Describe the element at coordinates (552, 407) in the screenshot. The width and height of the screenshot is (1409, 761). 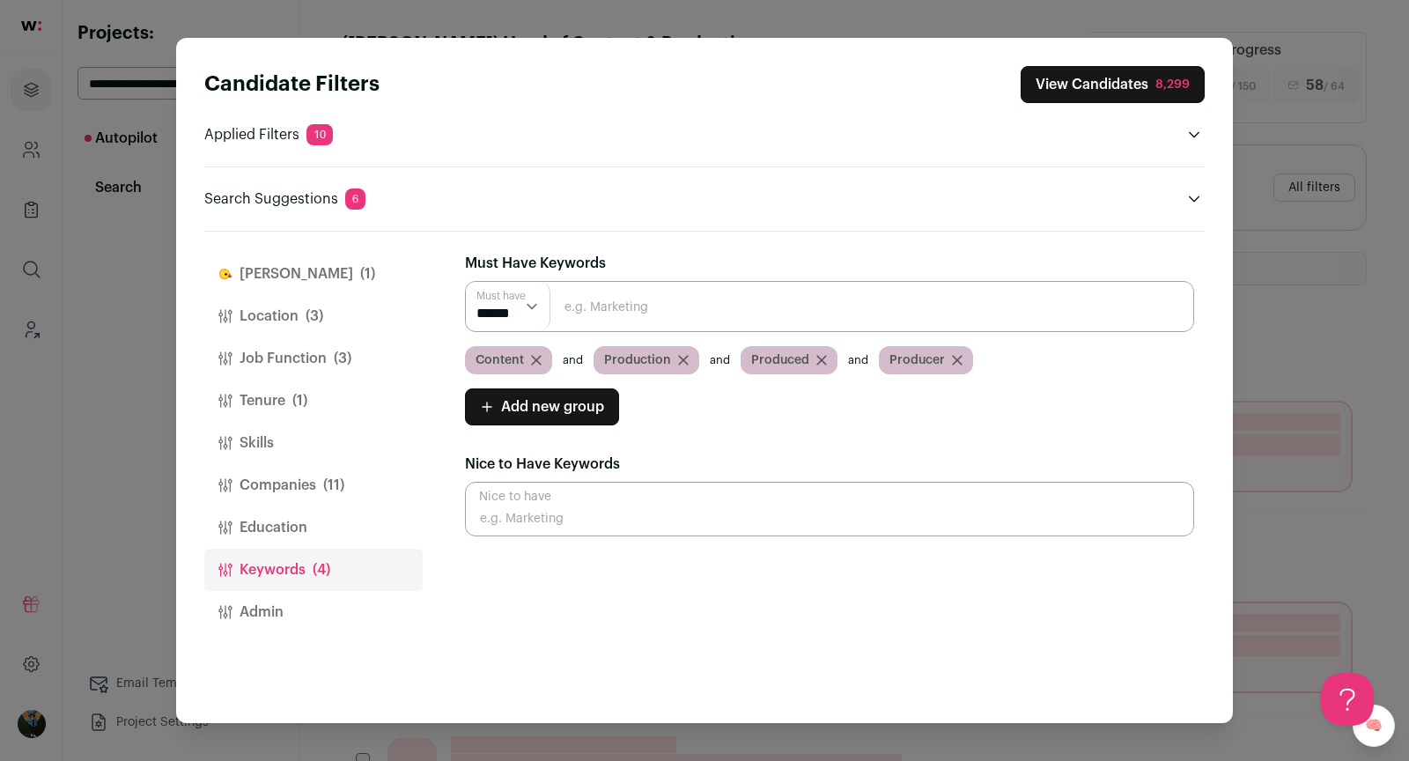
I see `span: Add new group` at that location.